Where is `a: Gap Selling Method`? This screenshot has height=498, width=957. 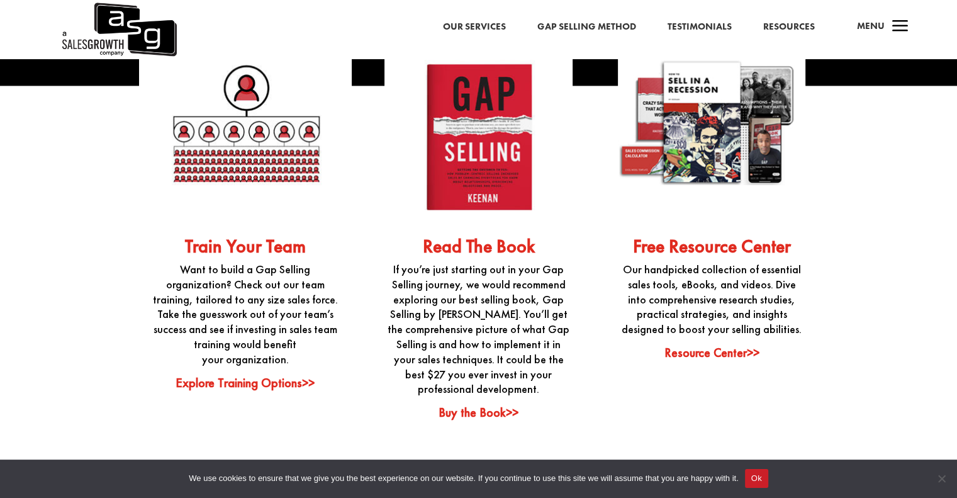 a: Gap Selling Method is located at coordinates (587, 27).